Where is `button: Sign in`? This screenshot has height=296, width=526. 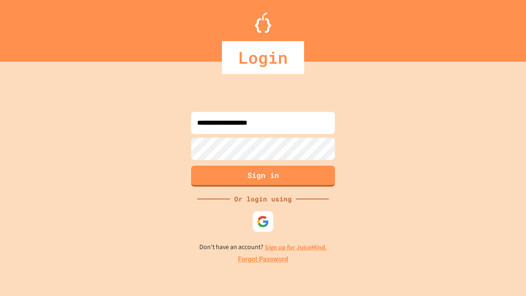
button: Sign in is located at coordinates (263, 176).